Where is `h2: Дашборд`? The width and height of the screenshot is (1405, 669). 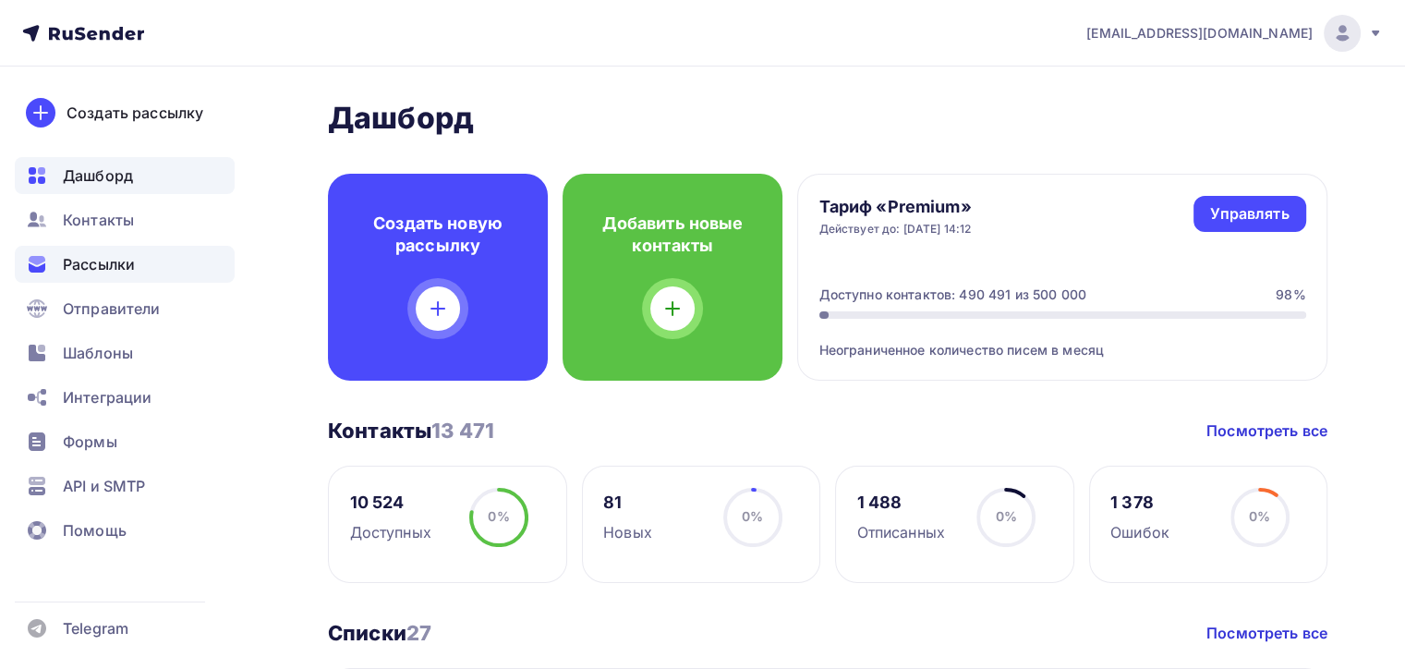
h2: Дашборд is located at coordinates (828, 118).